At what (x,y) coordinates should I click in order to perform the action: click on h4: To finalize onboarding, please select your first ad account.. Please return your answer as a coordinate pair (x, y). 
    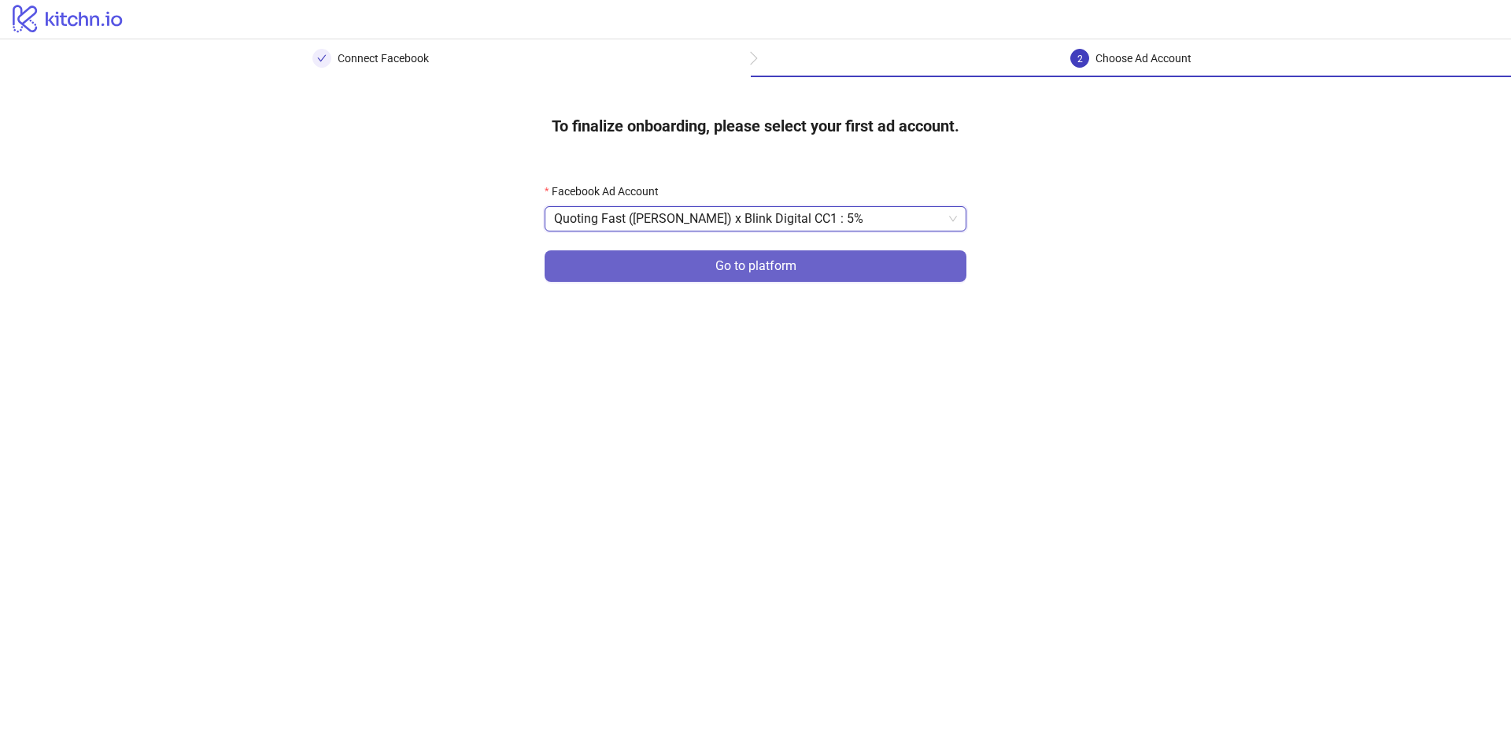
    Looking at the image, I should click on (755, 126).